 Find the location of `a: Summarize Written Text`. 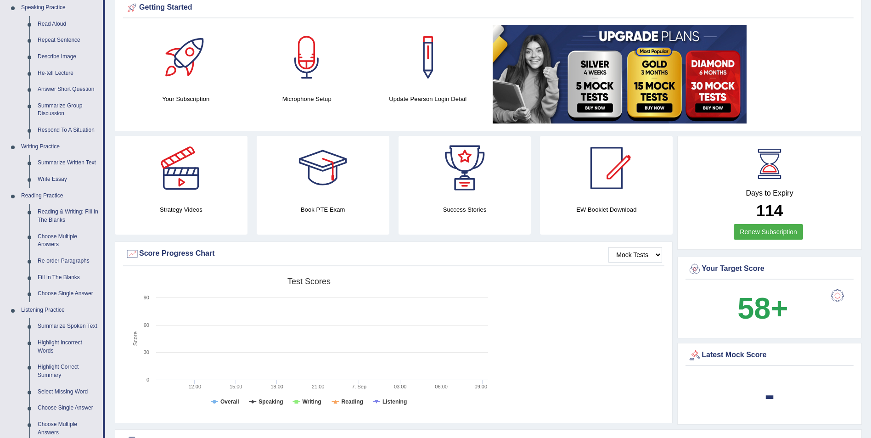

a: Summarize Written Text is located at coordinates (68, 163).